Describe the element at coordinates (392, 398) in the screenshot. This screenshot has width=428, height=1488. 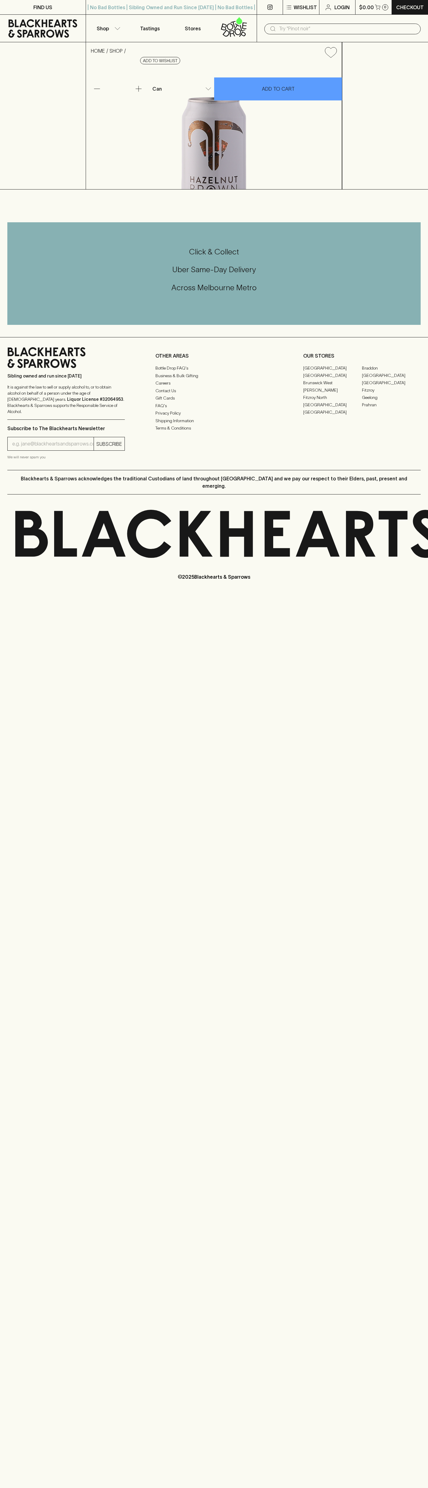
I see `a: Geelong` at that location.